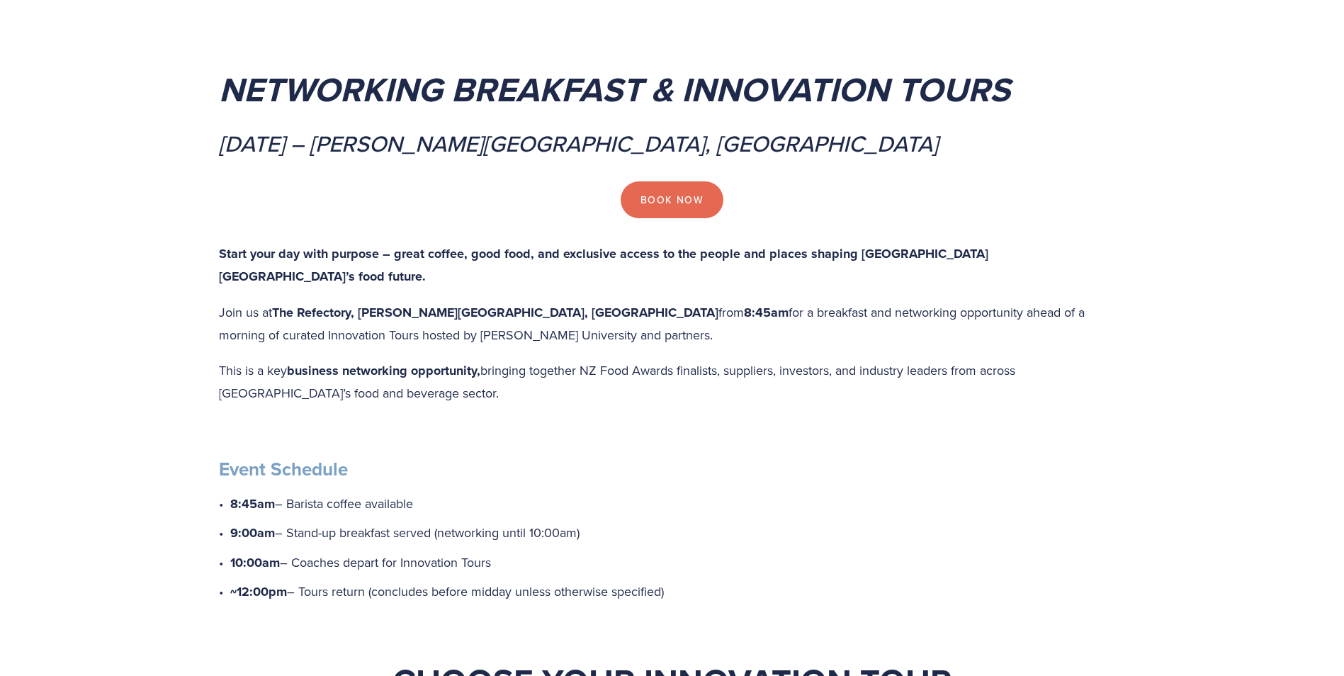  What do you see at coordinates (605, 265) in the screenshot?
I see `strong: Start your day with purpose – great coffee, good food, and exclusive access to the people and pla...` at bounding box center [605, 265].